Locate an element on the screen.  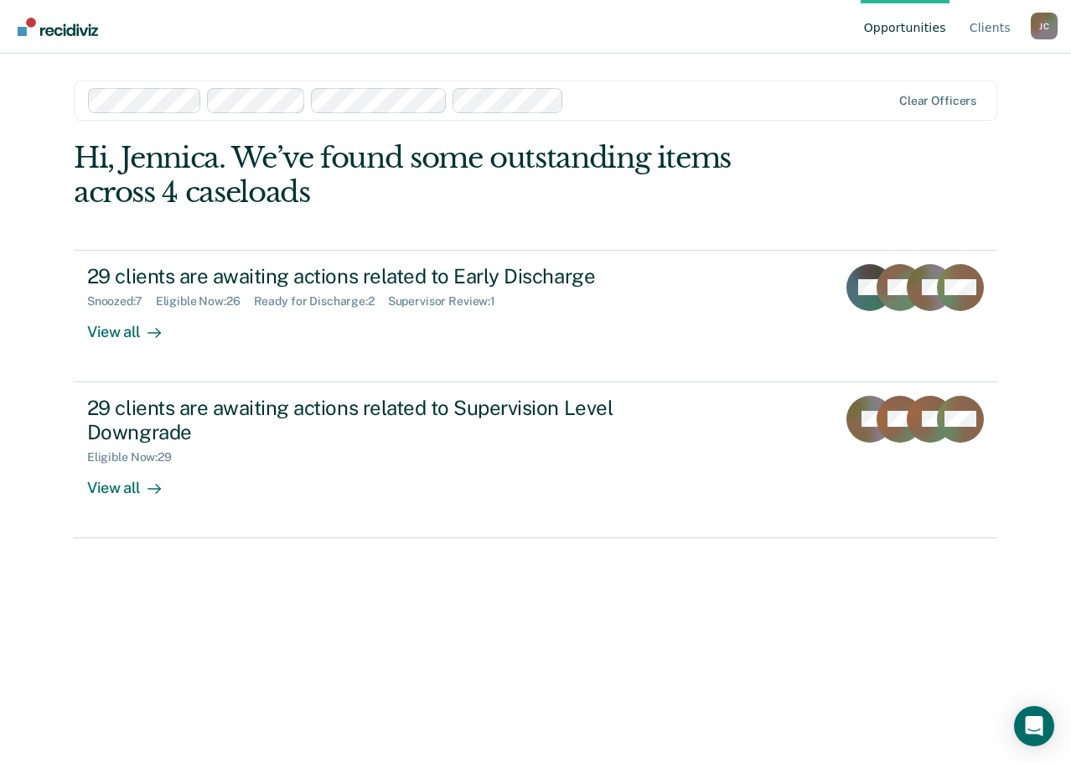
div: 29 clients are awaiting actions related to Early Discharge is located at coordinates (381, 276).